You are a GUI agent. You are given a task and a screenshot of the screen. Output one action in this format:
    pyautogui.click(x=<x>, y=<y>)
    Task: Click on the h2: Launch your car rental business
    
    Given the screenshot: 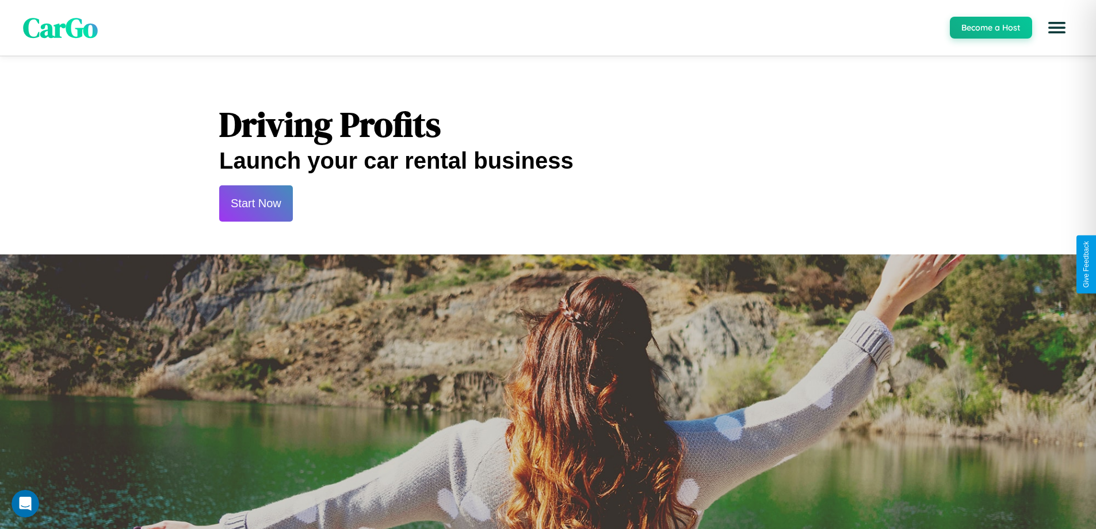 What is the action you would take?
    pyautogui.click(x=548, y=160)
    